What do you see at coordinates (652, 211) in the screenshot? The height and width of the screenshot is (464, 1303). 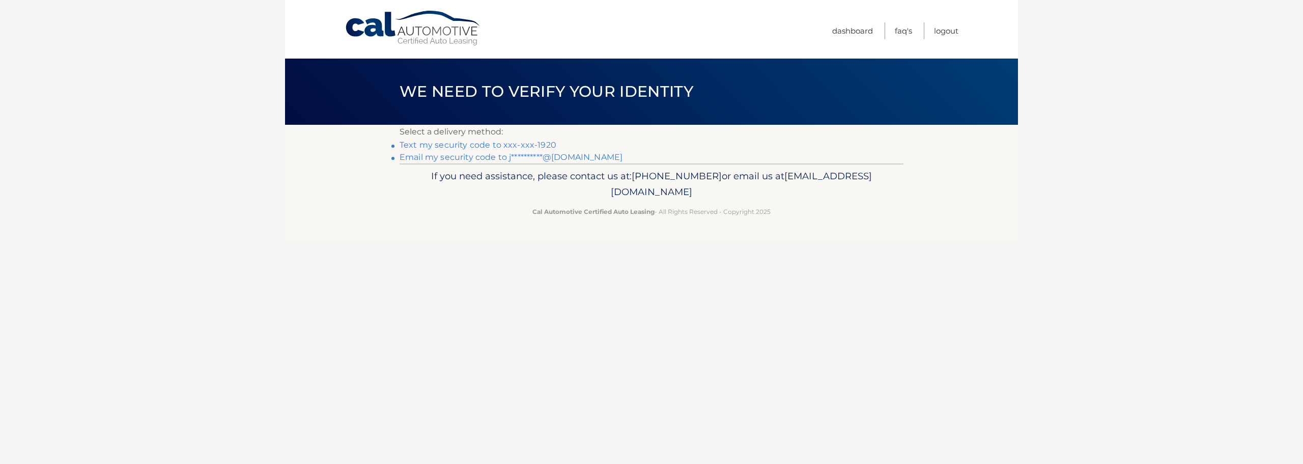 I see `p: - All Rights Reserved - Copyright 2025` at bounding box center [652, 211].